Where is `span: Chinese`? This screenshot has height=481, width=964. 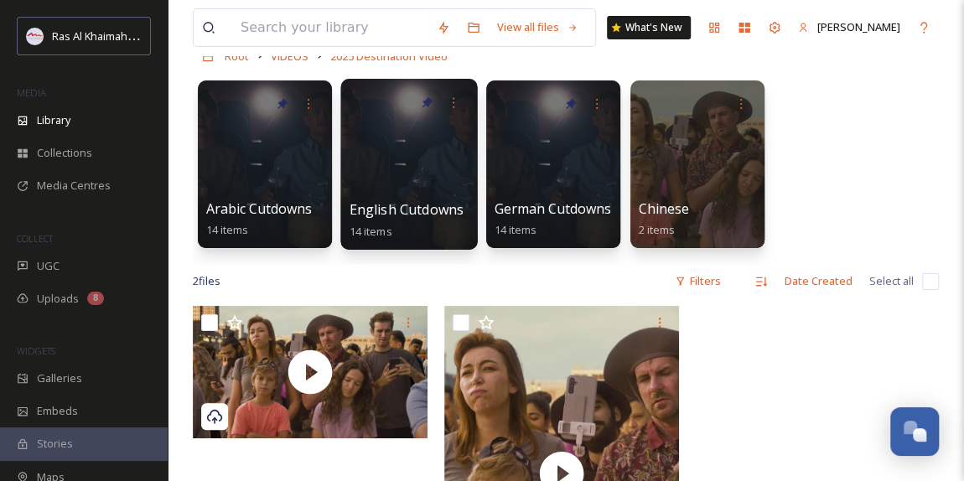
span: Chinese is located at coordinates (664, 209).